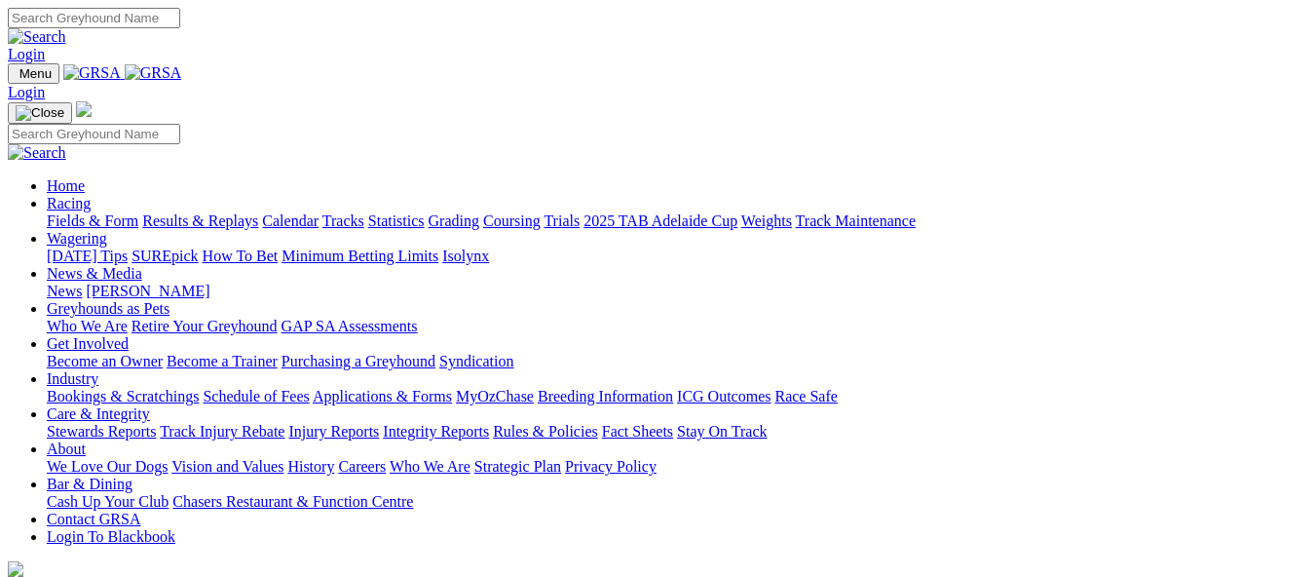 The image size is (1316, 577). I want to click on a: Purchasing a Greyhound, so click(359, 360).